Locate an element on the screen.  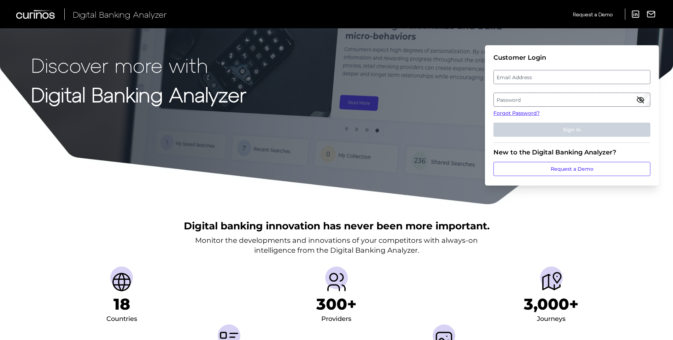
div: Journeys is located at coordinates (551, 319).